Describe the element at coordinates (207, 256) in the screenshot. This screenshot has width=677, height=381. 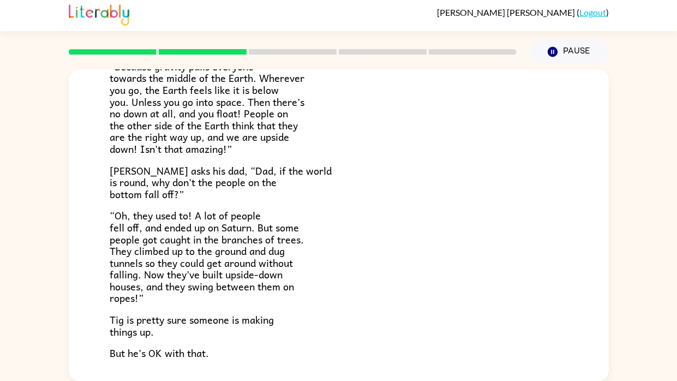
I see `span: “Oh, they used to! A lot of people fell off, and ended up on Saturn. But some people got caught i...` at that location.